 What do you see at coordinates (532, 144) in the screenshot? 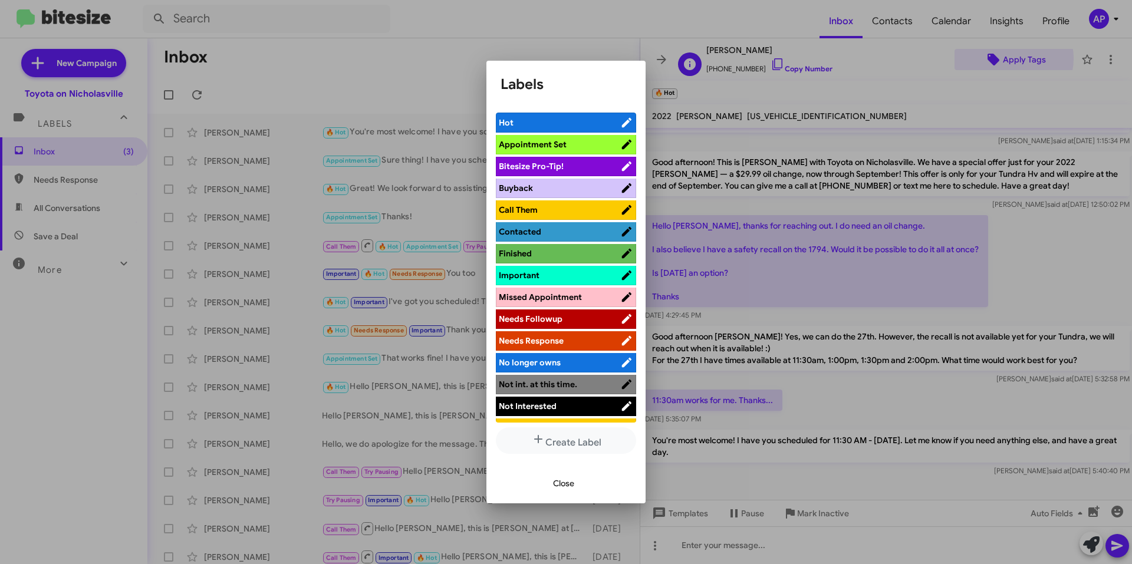
I see `span: Appointment Set` at bounding box center [532, 144].